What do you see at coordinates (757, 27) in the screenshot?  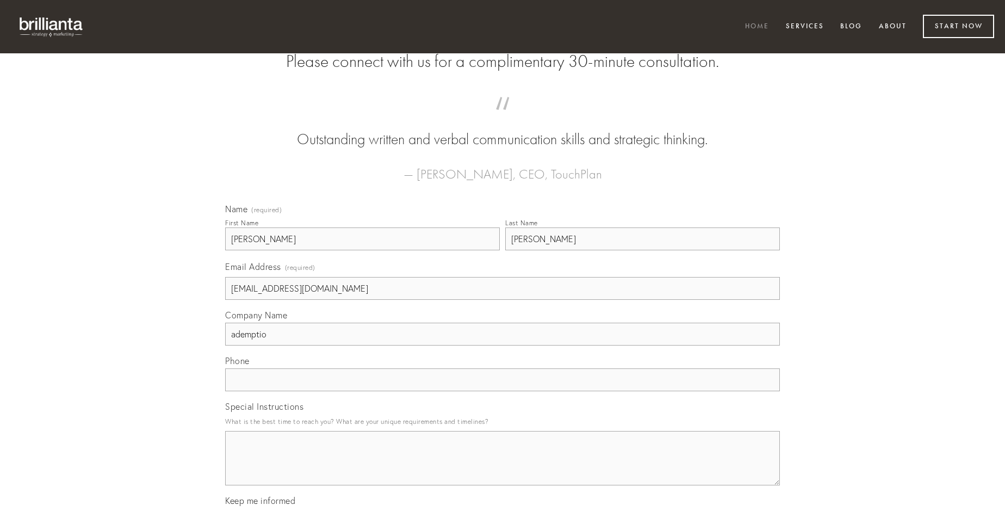 I see `a: Home` at bounding box center [757, 27].